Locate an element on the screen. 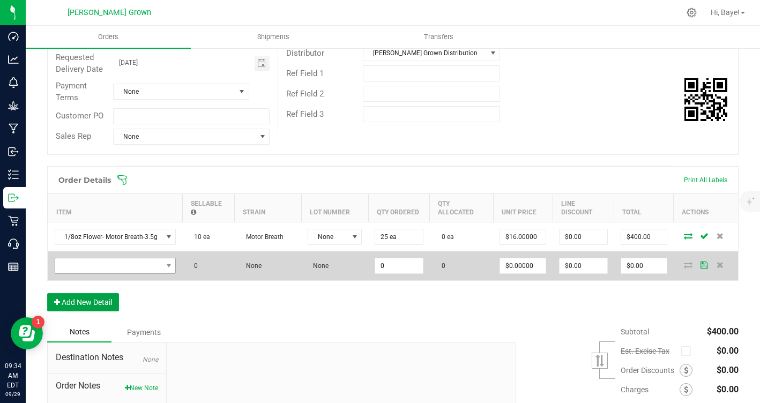 The image size is (760, 403). span: 1 is located at coordinates (6, 6).